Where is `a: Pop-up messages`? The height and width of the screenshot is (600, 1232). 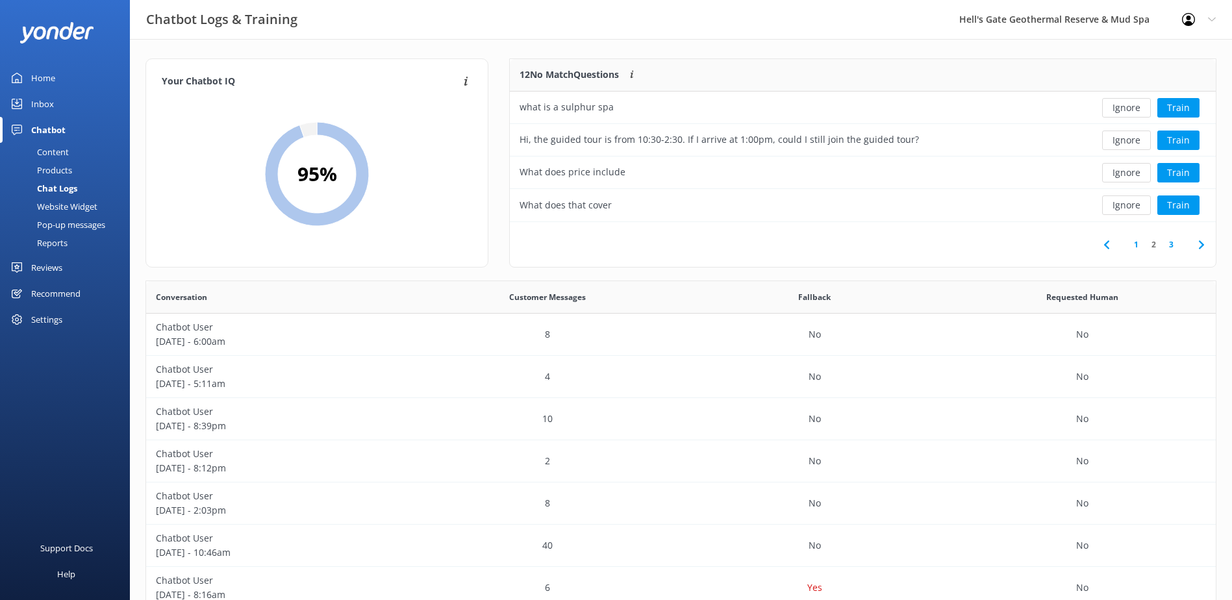
a: Pop-up messages is located at coordinates (69, 225).